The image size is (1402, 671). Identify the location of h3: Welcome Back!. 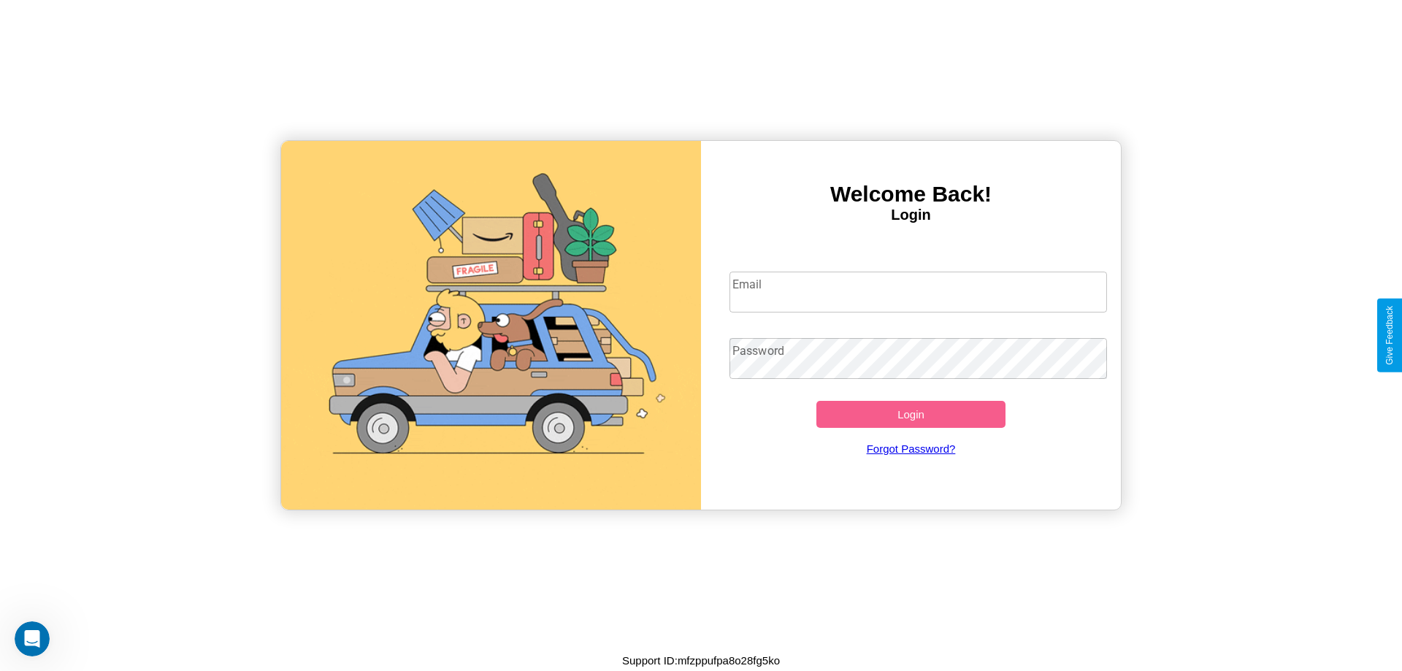
(910, 194).